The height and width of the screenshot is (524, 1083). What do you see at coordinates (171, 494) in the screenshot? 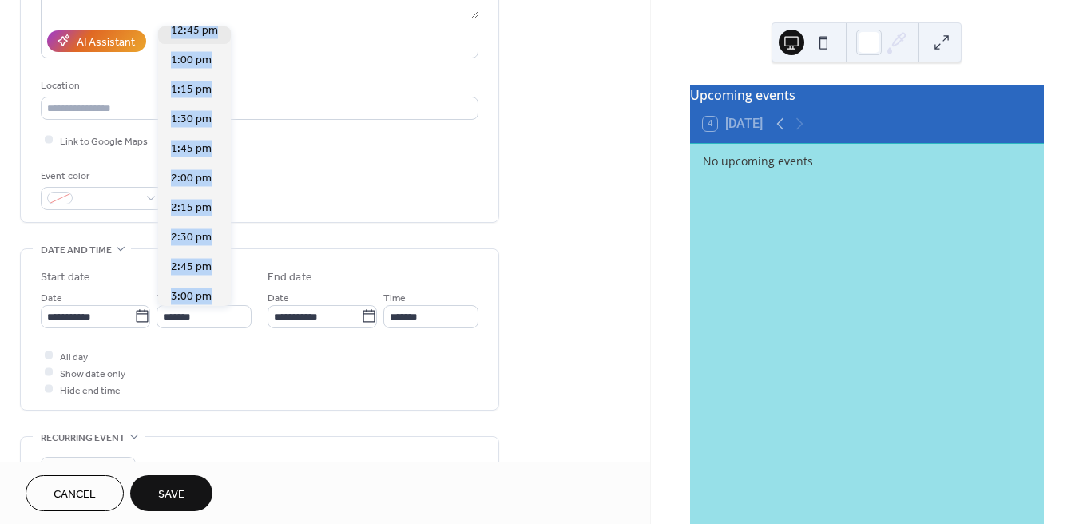
I see `span: Save` at bounding box center [171, 494].